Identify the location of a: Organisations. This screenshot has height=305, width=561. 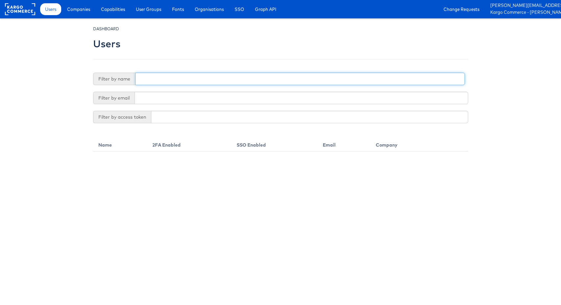
(209, 9).